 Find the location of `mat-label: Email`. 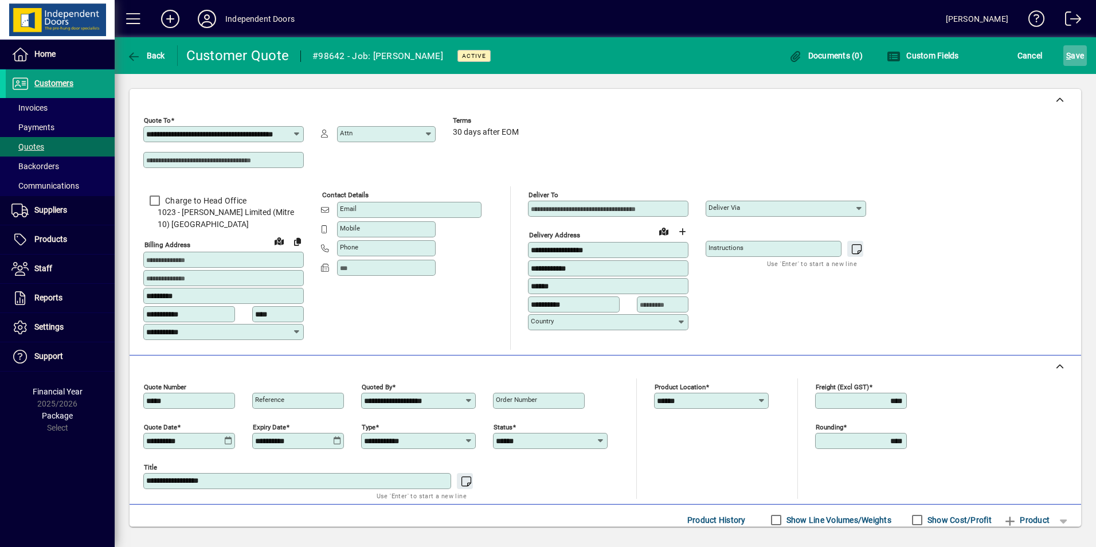

mat-label: Email is located at coordinates (348, 209).